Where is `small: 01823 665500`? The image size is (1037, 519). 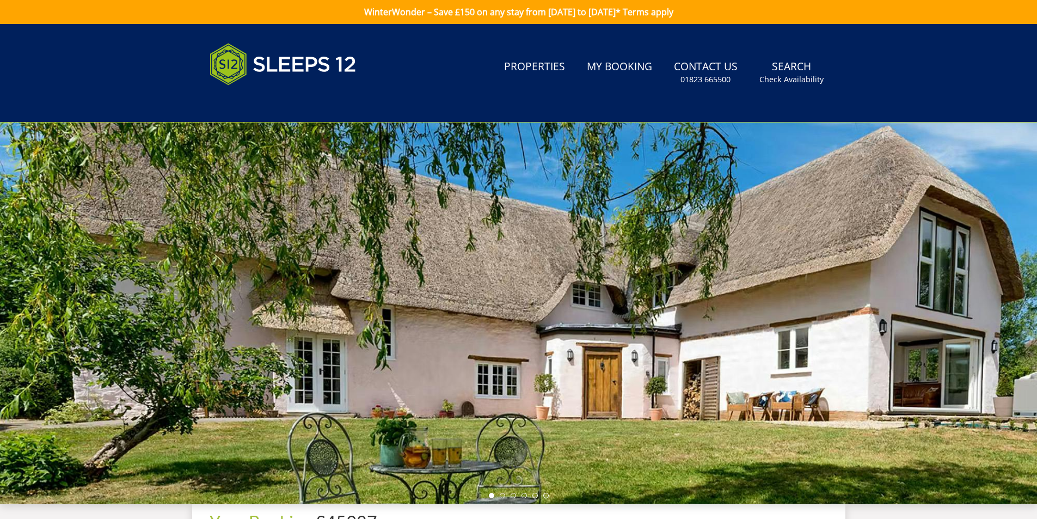 small: 01823 665500 is located at coordinates (705, 79).